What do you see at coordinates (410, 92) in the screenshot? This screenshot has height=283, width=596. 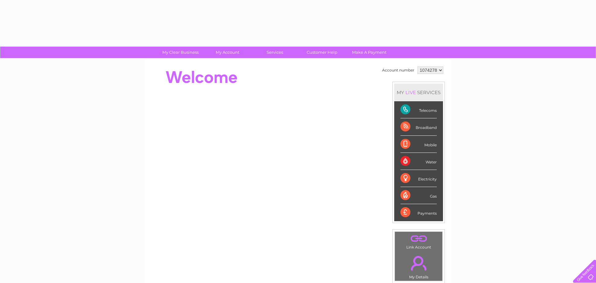 I see `div: LIVE` at bounding box center [410, 92].